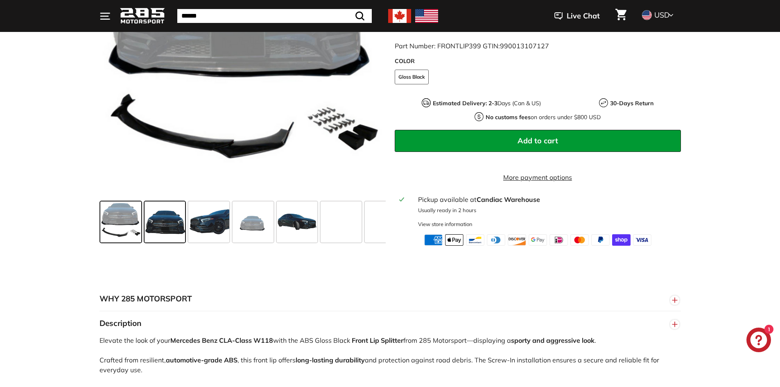 The width and height of the screenshot is (780, 387). Describe the element at coordinates (390, 299) in the screenshot. I see `button: WHY 285 MOTORSPORT` at that location.